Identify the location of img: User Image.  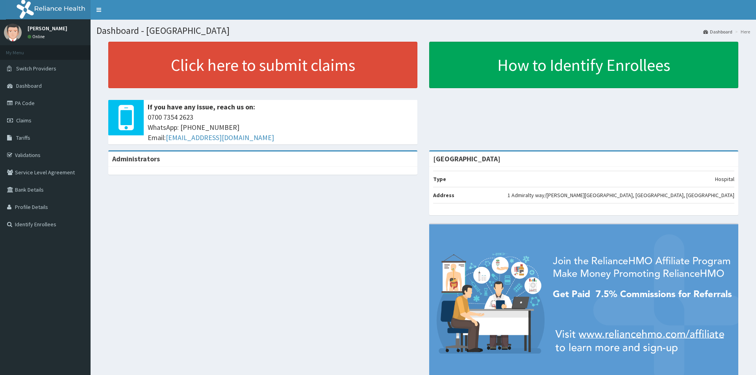
(13, 32).